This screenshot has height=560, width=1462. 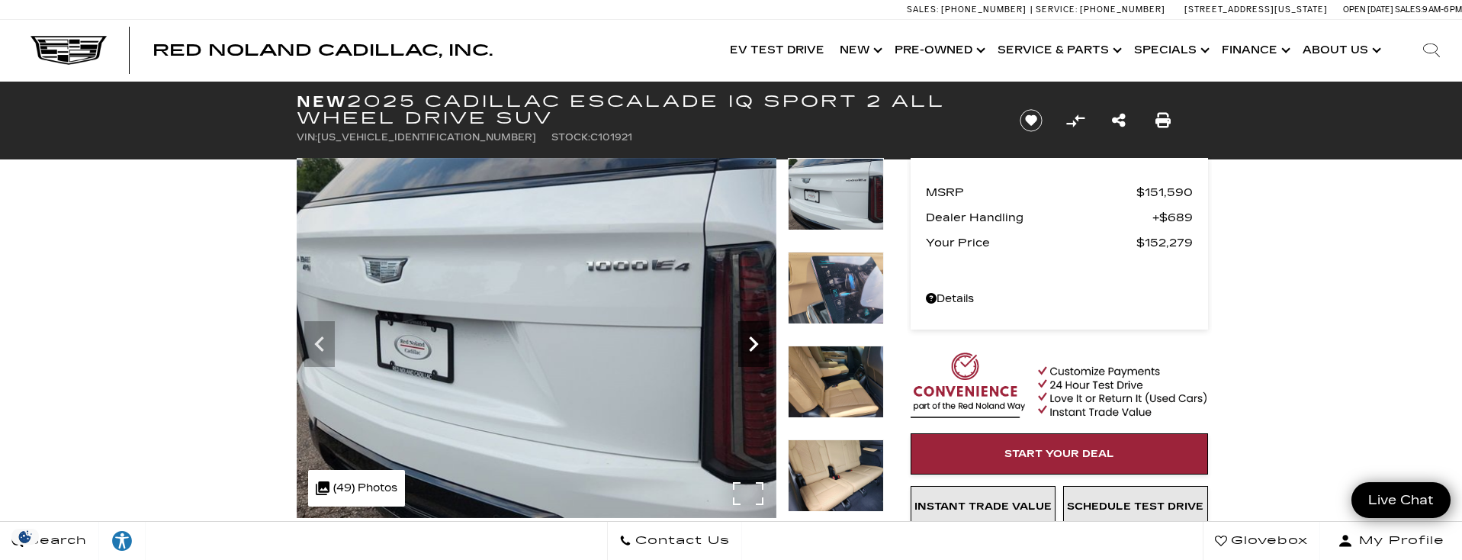 What do you see at coordinates (307, 137) in the screenshot?
I see `span: VIN:` at bounding box center [307, 137].